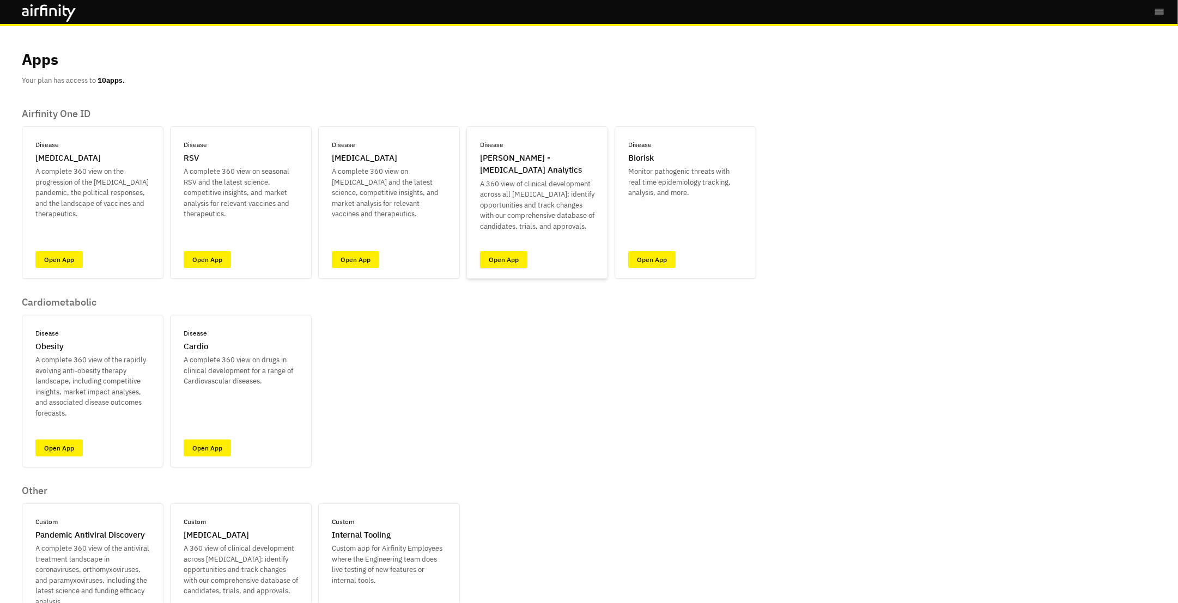 The height and width of the screenshot is (603, 1178). What do you see at coordinates (196, 347) in the screenshot?
I see `p: Cardio` at bounding box center [196, 347].